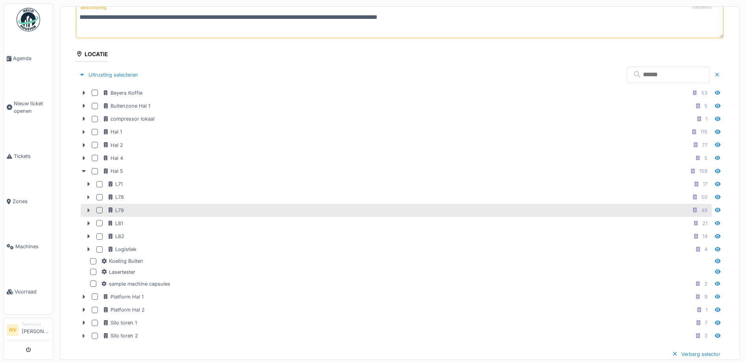 This screenshot has height=363, width=746. I want to click on div: Uitrusting selecteren, so click(108, 75).